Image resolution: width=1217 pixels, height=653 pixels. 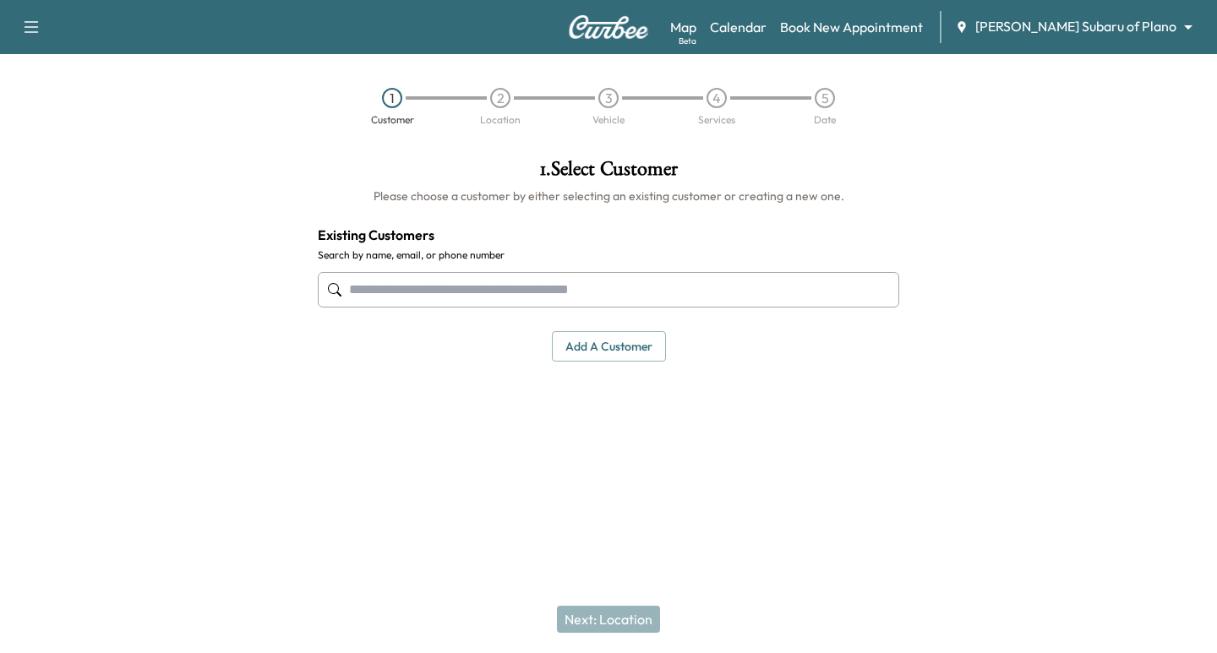 I want to click on div: Beta, so click(x=687, y=41).